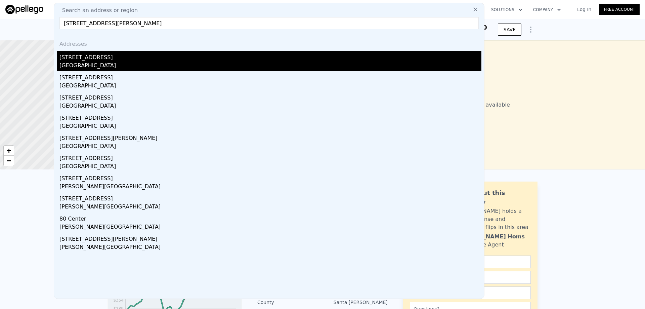 The height and width of the screenshot is (309, 645). What do you see at coordinates (118, 300) in the screenshot?
I see `tspan: $354` at bounding box center [118, 300].